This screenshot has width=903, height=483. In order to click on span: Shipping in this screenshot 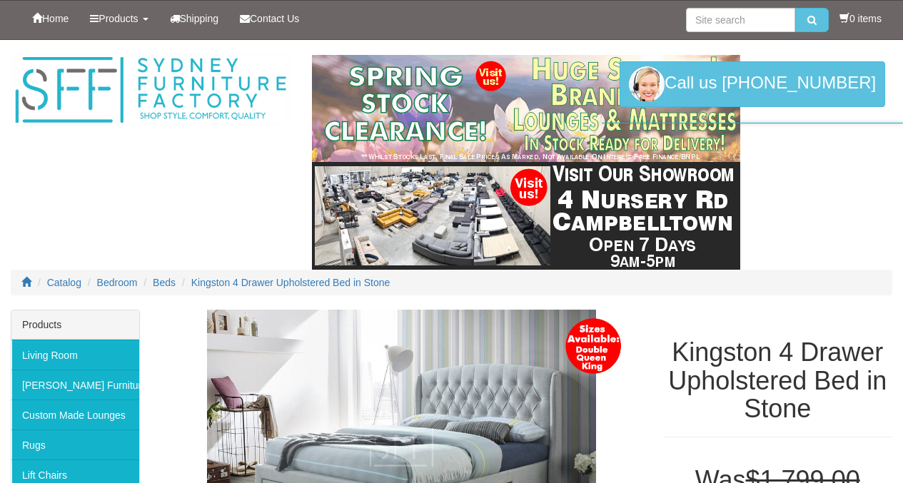, I will do `click(199, 19)`.